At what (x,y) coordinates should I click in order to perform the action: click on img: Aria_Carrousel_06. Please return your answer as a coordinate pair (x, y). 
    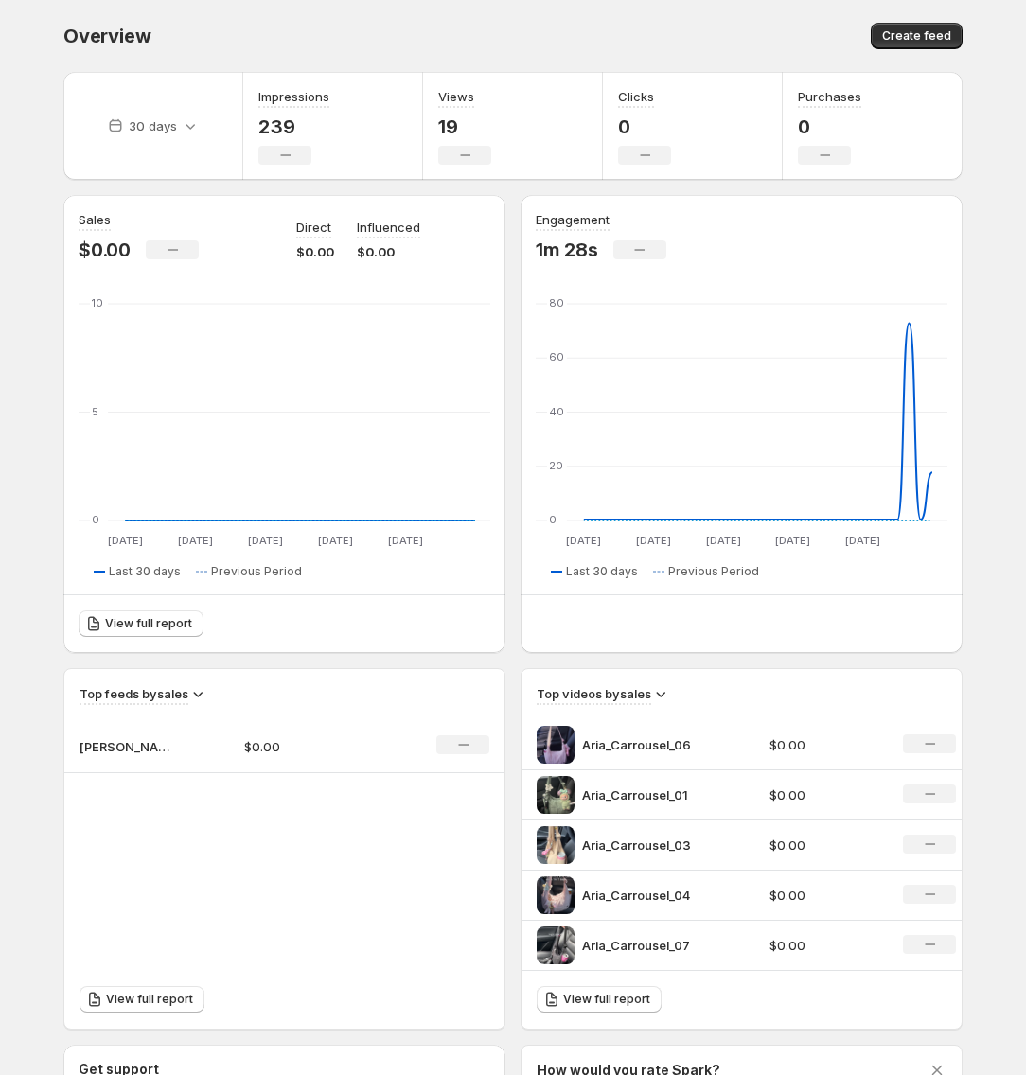
    Looking at the image, I should click on (556, 745).